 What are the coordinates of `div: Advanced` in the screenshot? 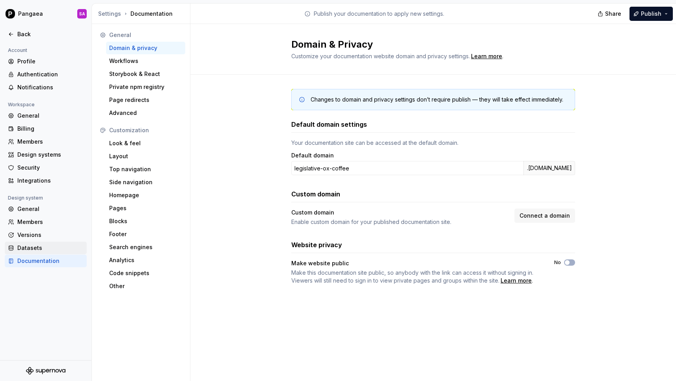 It's located at (145, 113).